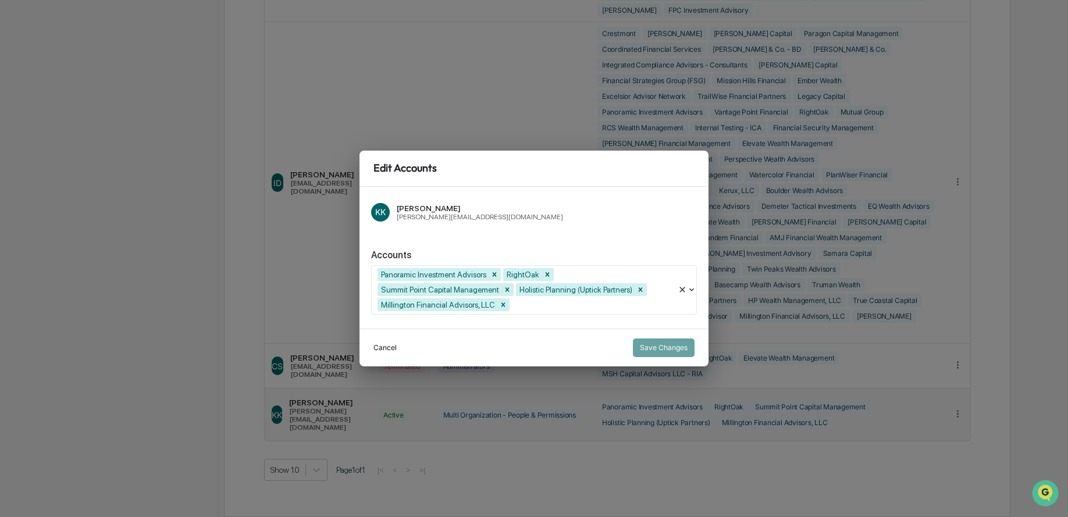  What do you see at coordinates (15, 15) in the screenshot?
I see `img: f2157a4c-a0d3-4daa-907e-bb6f0de503a5-1751232295721` at bounding box center [15, 15].